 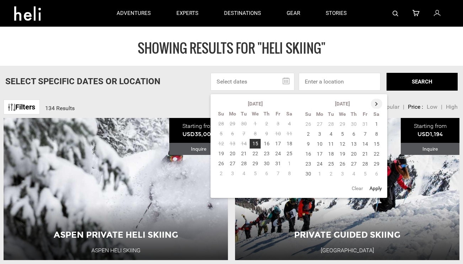 I want to click on input: Select dates, so click(x=253, y=82).